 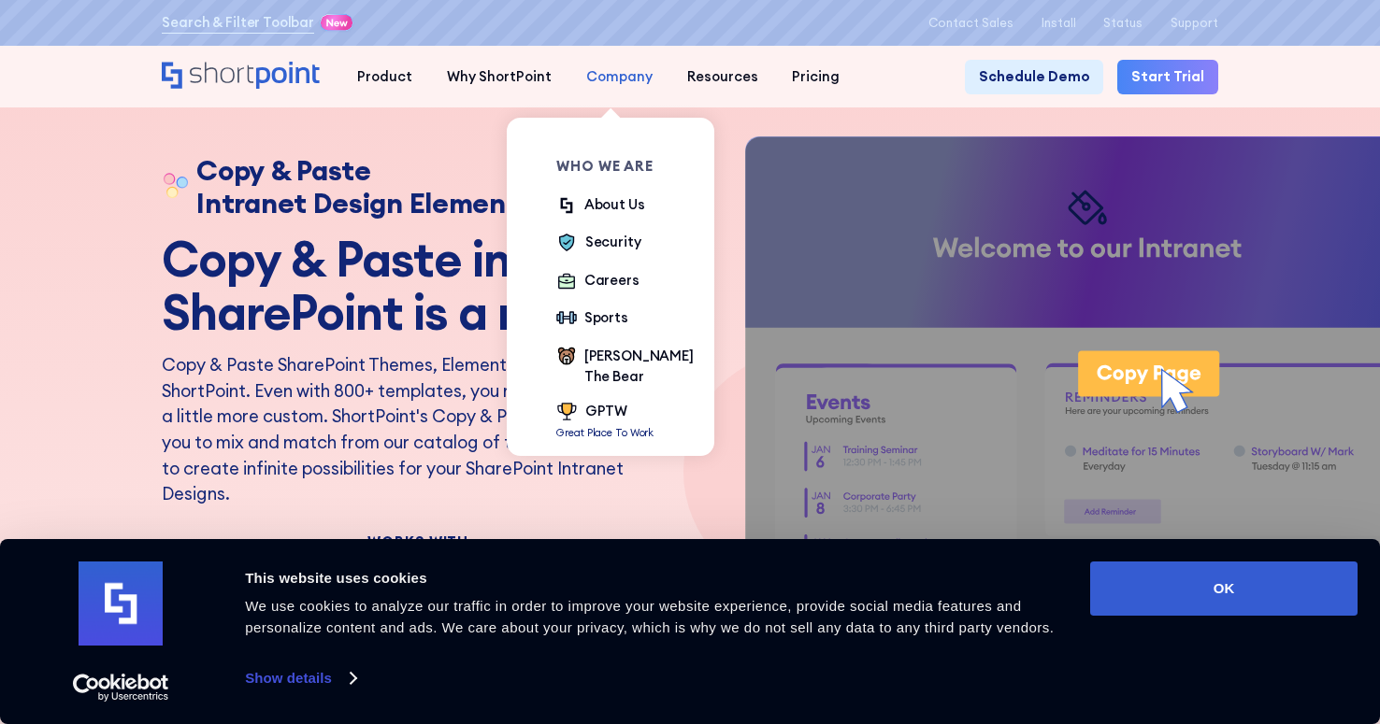 I want to click on h2: Copy & Paste in SharePoint is a reality, so click(x=421, y=286).